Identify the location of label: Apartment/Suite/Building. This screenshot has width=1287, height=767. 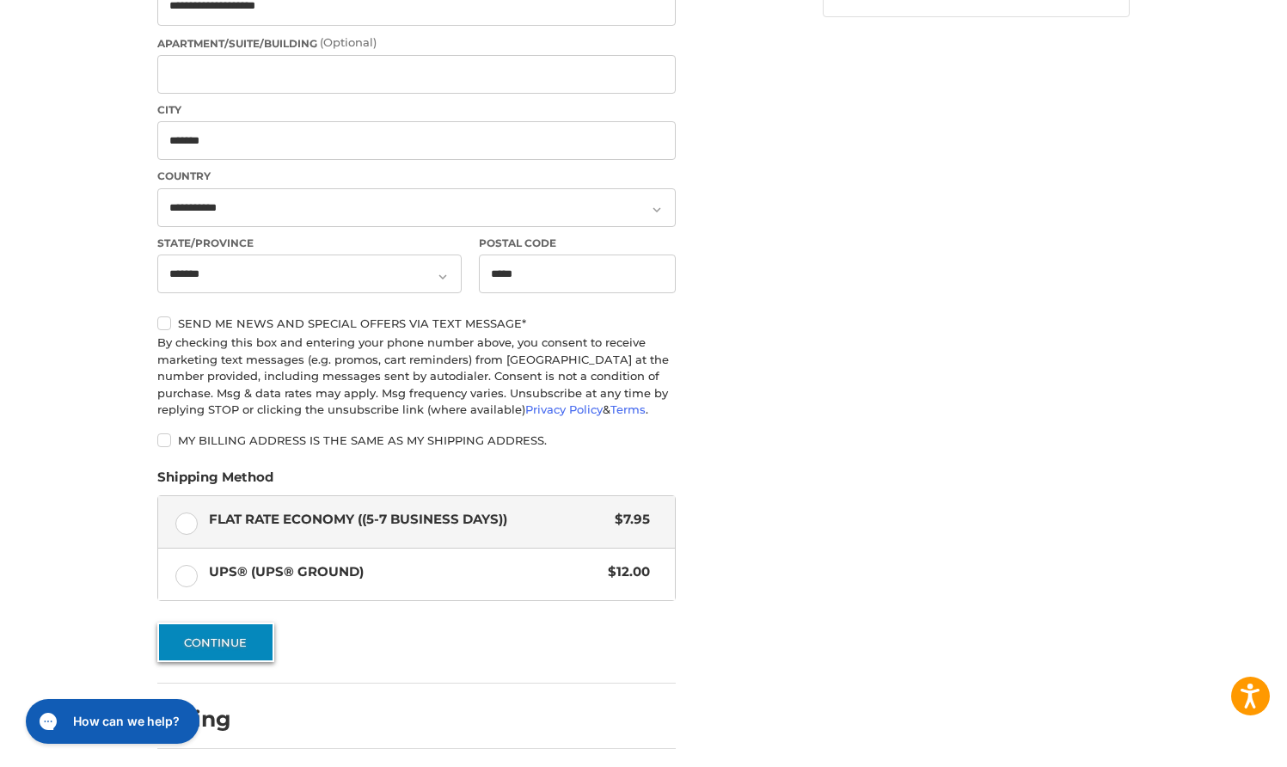
(416, 43).